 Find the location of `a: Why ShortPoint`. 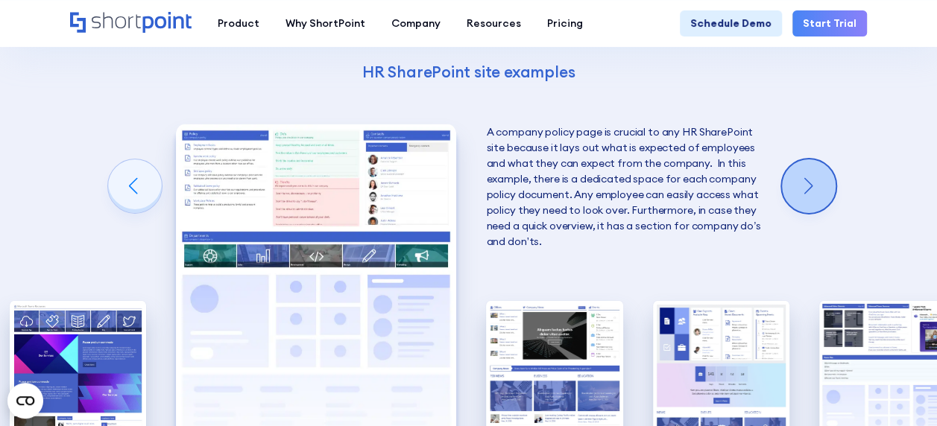

a: Why ShortPoint is located at coordinates (326, 23).